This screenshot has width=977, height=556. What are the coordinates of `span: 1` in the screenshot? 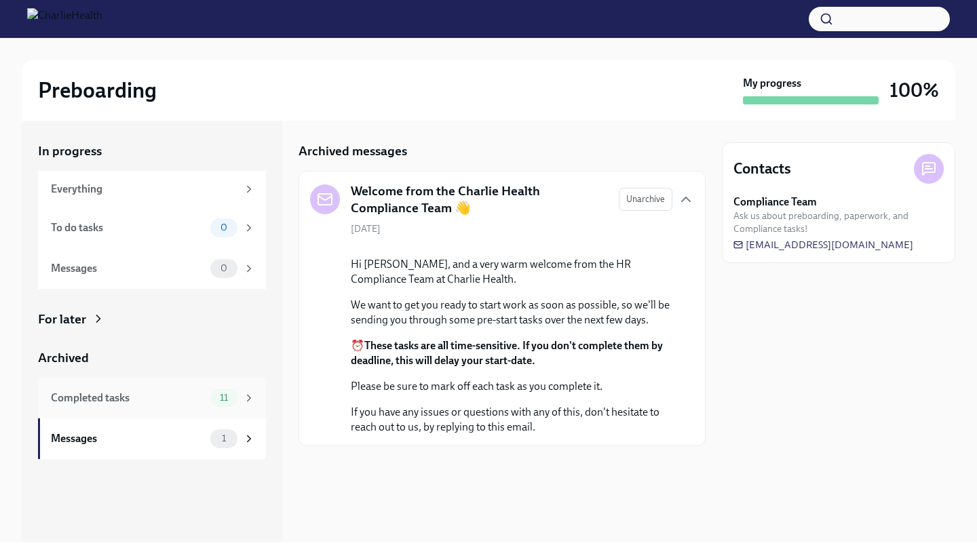 It's located at (224, 438).